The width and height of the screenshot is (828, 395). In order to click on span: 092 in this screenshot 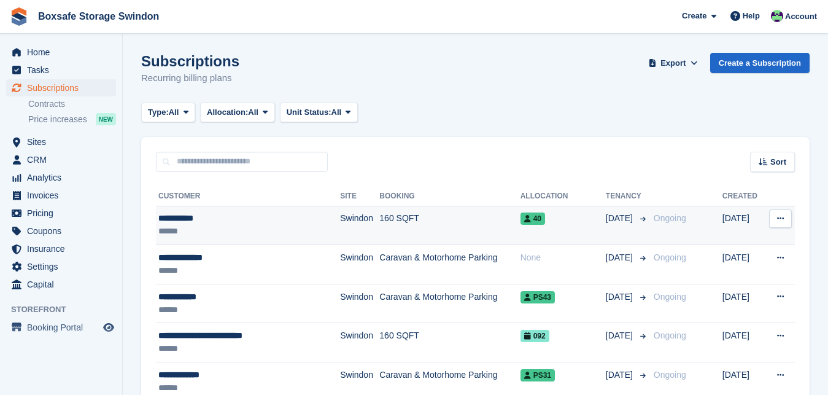, I will do `click(535, 336)`.